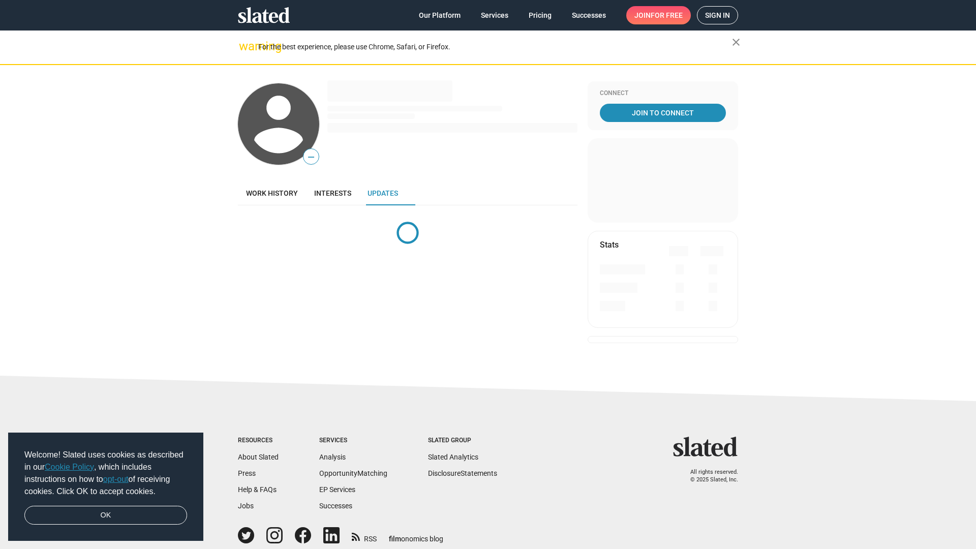 The height and width of the screenshot is (549, 976). I want to click on a: Help & FAQs, so click(257, 489).